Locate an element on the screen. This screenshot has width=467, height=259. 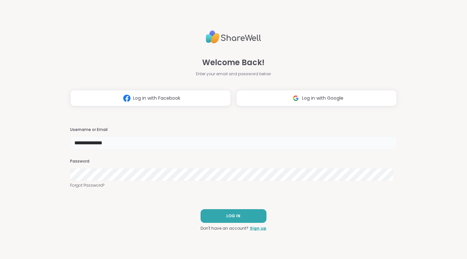
button: Log in with Google is located at coordinates (316, 98).